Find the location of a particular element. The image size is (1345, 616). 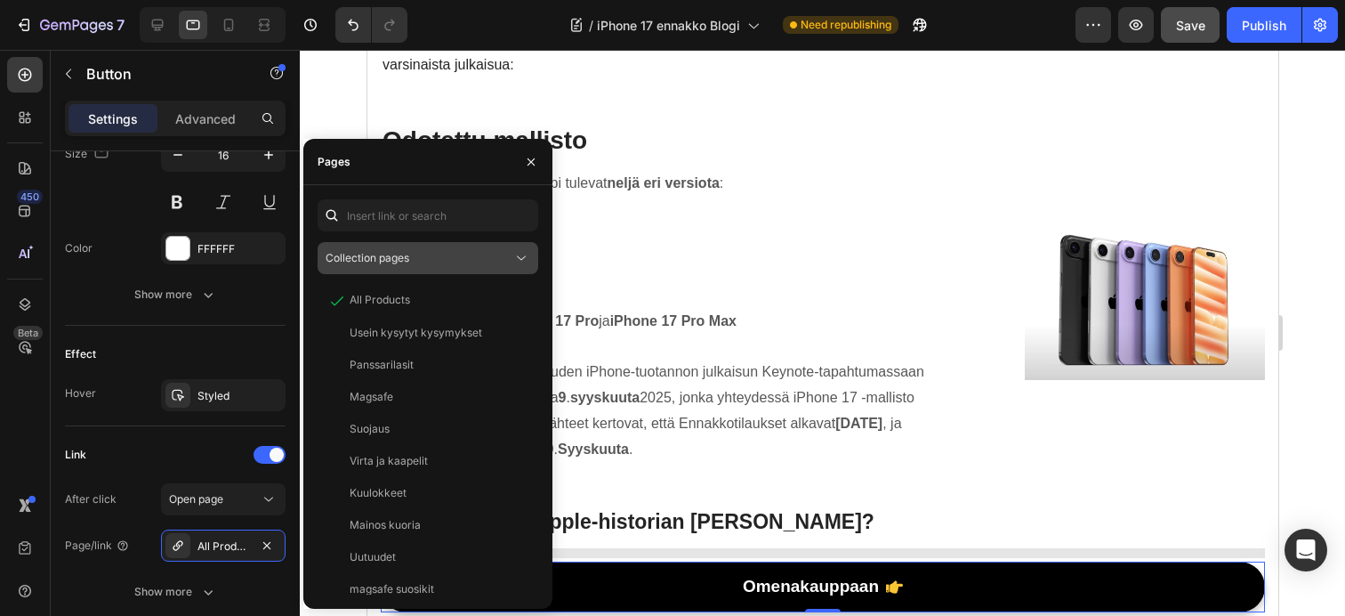

div: Uutuudet is located at coordinates (373, 557).